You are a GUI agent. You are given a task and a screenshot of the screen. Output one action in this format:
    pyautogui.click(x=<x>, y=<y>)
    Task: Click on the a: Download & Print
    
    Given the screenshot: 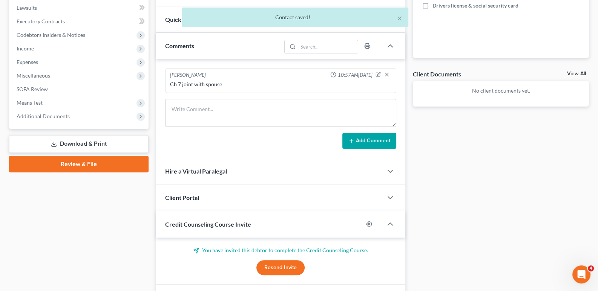 What is the action you would take?
    pyautogui.click(x=79, y=144)
    